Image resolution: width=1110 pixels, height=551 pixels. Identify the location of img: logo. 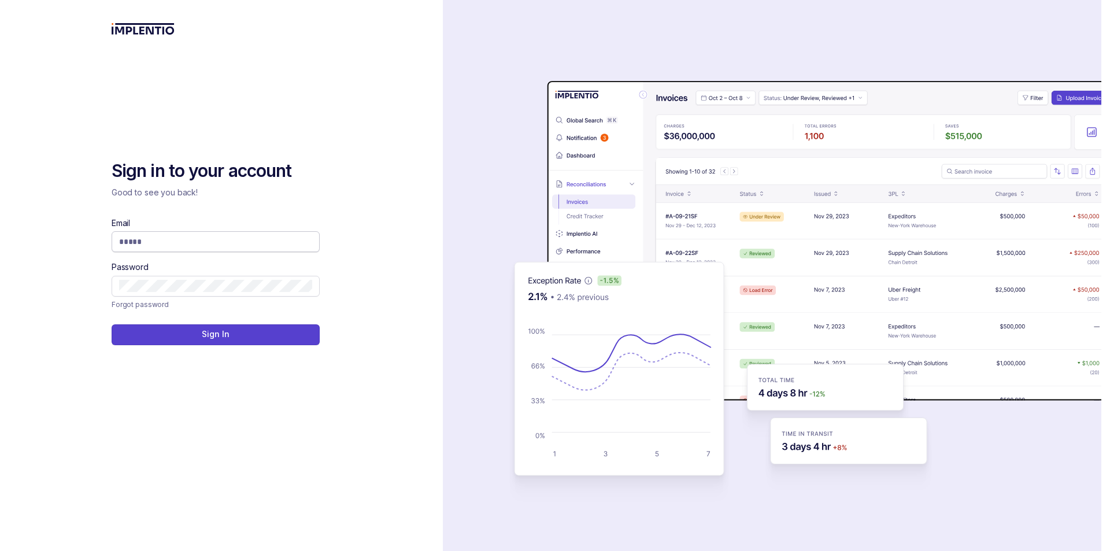
(143, 29).